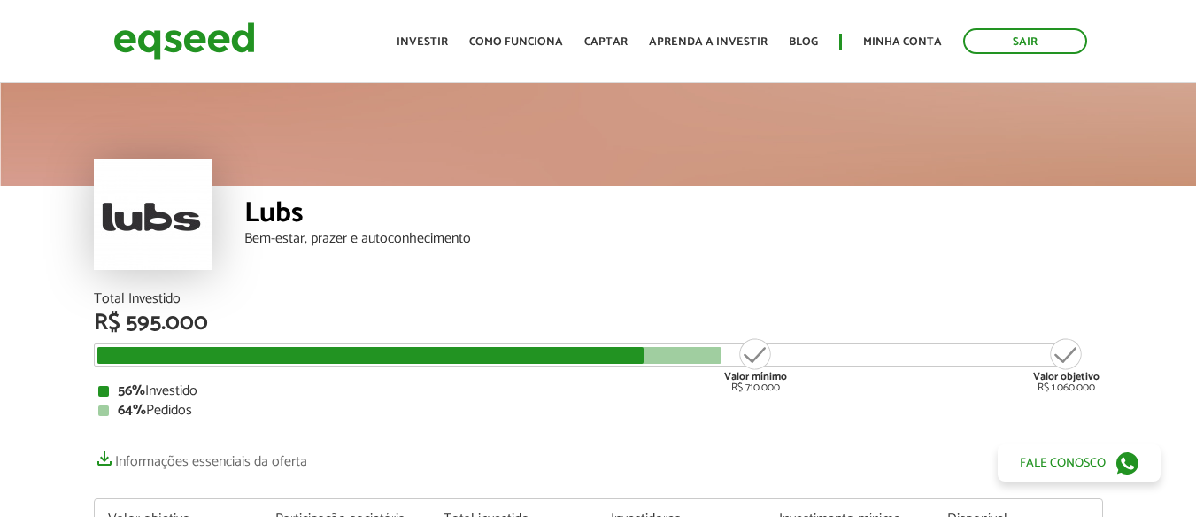  I want to click on a: Captar, so click(606, 42).